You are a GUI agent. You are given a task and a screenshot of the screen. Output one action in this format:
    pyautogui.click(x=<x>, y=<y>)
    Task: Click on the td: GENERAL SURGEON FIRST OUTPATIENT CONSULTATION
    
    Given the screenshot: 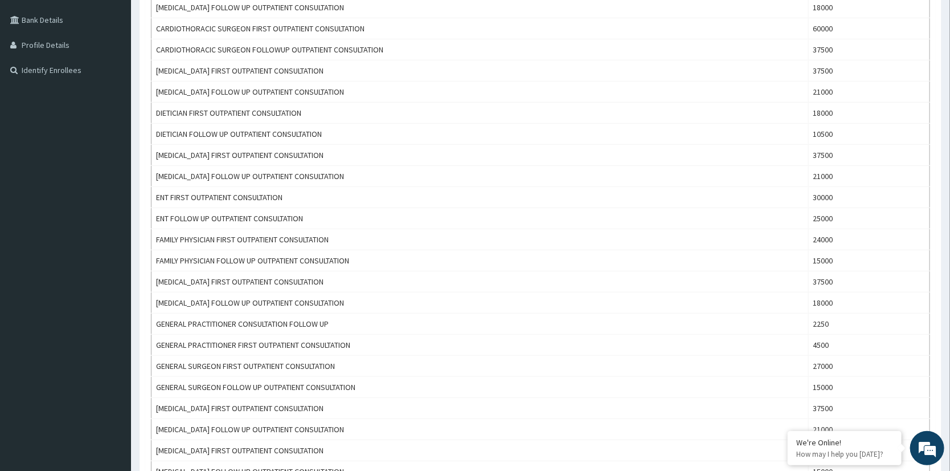 What is the action you would take?
    pyautogui.click(x=480, y=366)
    